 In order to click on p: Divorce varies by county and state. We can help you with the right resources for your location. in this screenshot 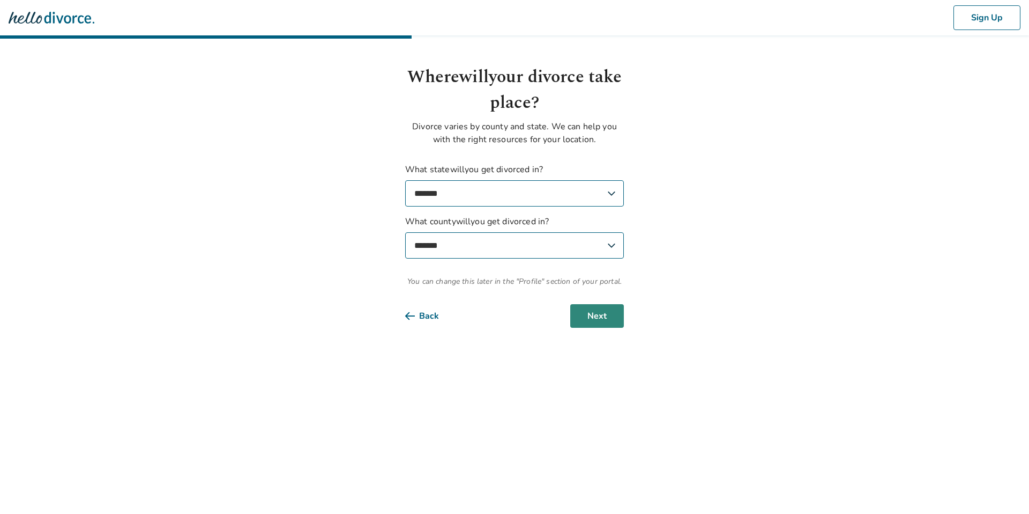, I will do `click(515, 133)`.